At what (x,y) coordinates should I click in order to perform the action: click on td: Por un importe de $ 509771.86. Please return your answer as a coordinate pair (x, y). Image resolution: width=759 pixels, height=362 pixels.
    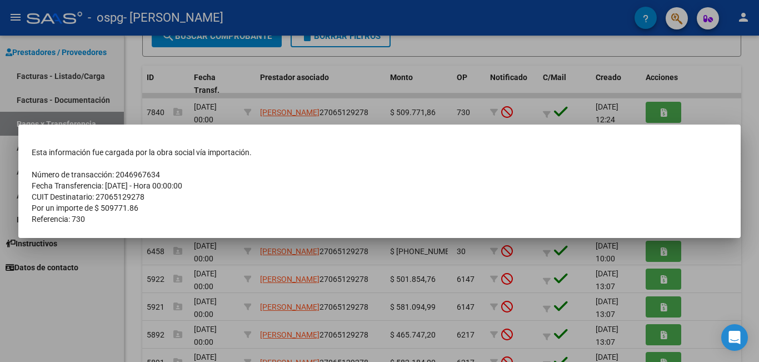
    Looking at the image, I should click on (380, 208).